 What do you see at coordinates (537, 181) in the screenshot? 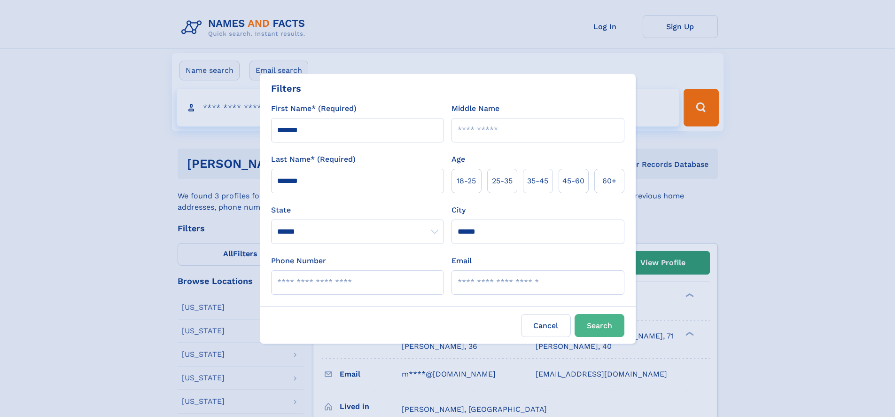
I see `span: 35‑45` at bounding box center [537, 181].